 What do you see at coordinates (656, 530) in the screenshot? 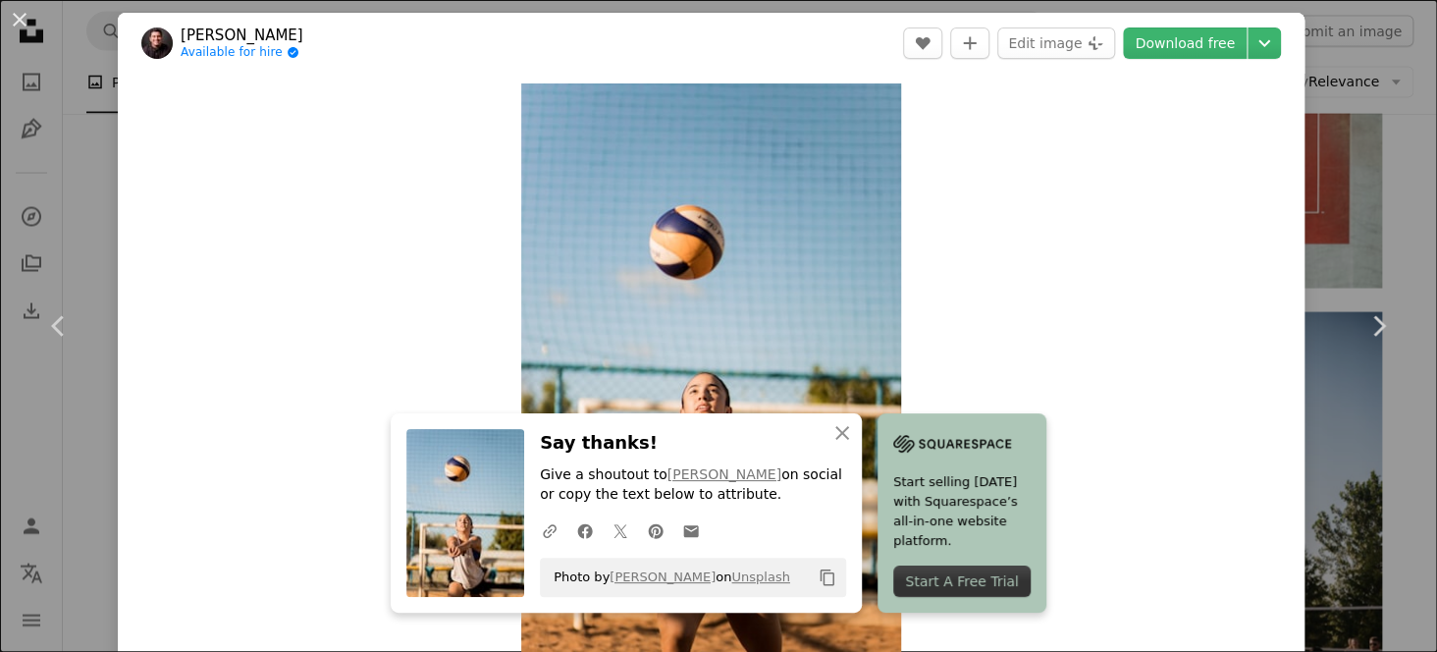
I see `a: Share on Pinterest` at bounding box center [656, 530].